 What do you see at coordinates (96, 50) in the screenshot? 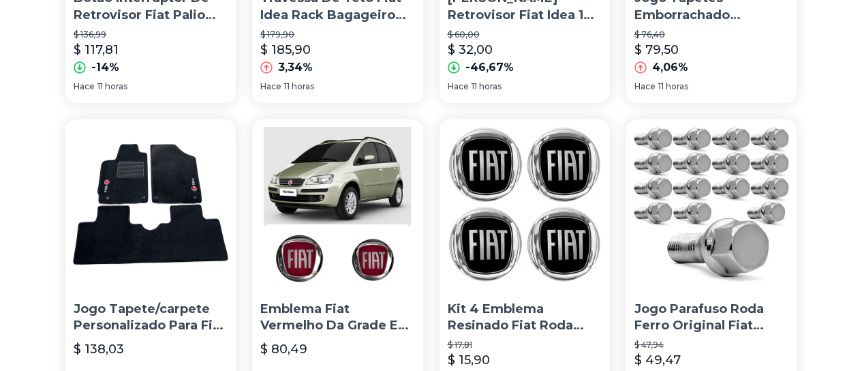
I see `p: $ 117,81` at bounding box center [96, 50].